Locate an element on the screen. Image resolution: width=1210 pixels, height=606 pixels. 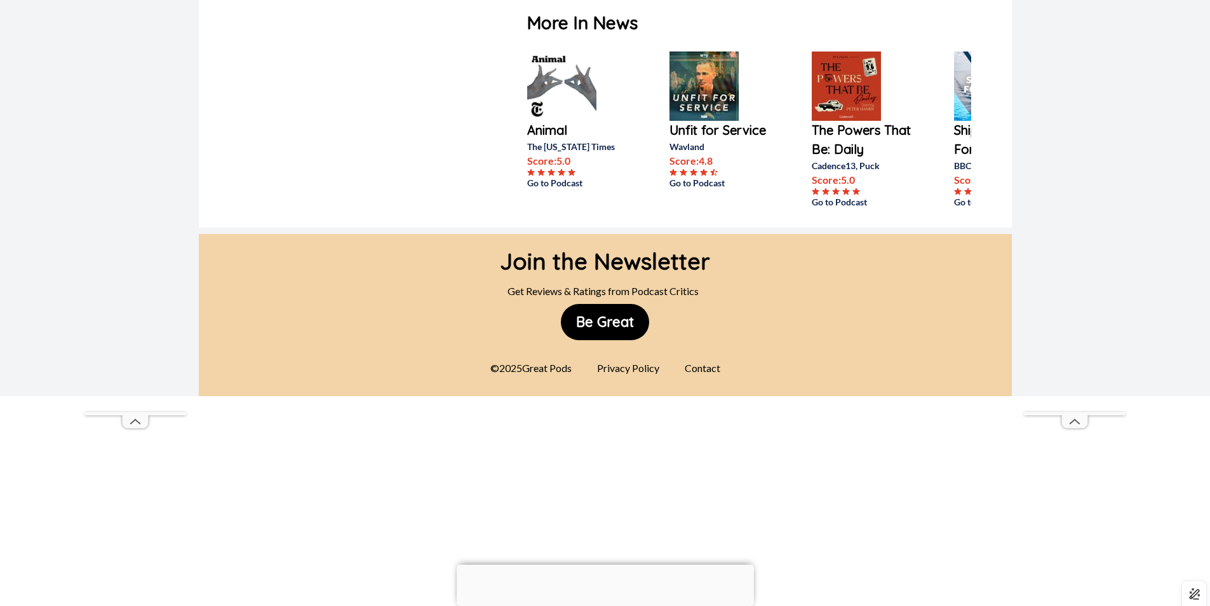
div: Privacy Policy is located at coordinates (628, 368).